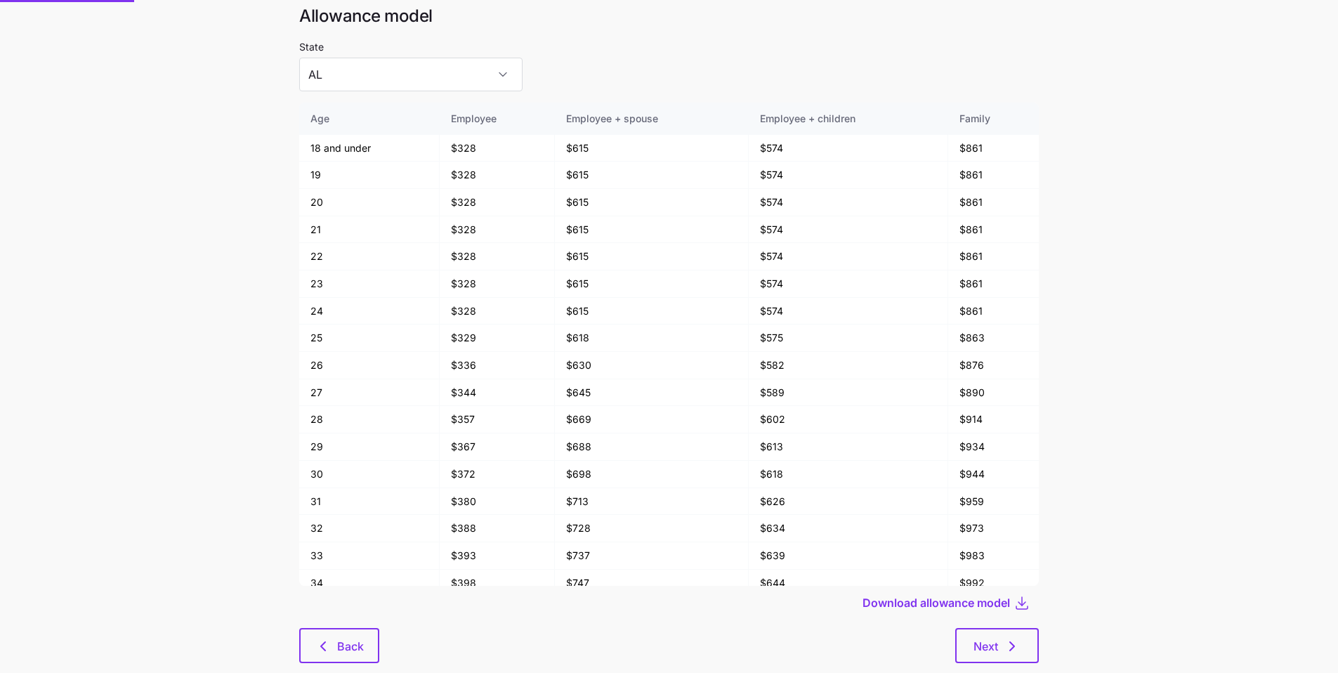 The image size is (1338, 673). I want to click on td: 18 and under, so click(369, 148).